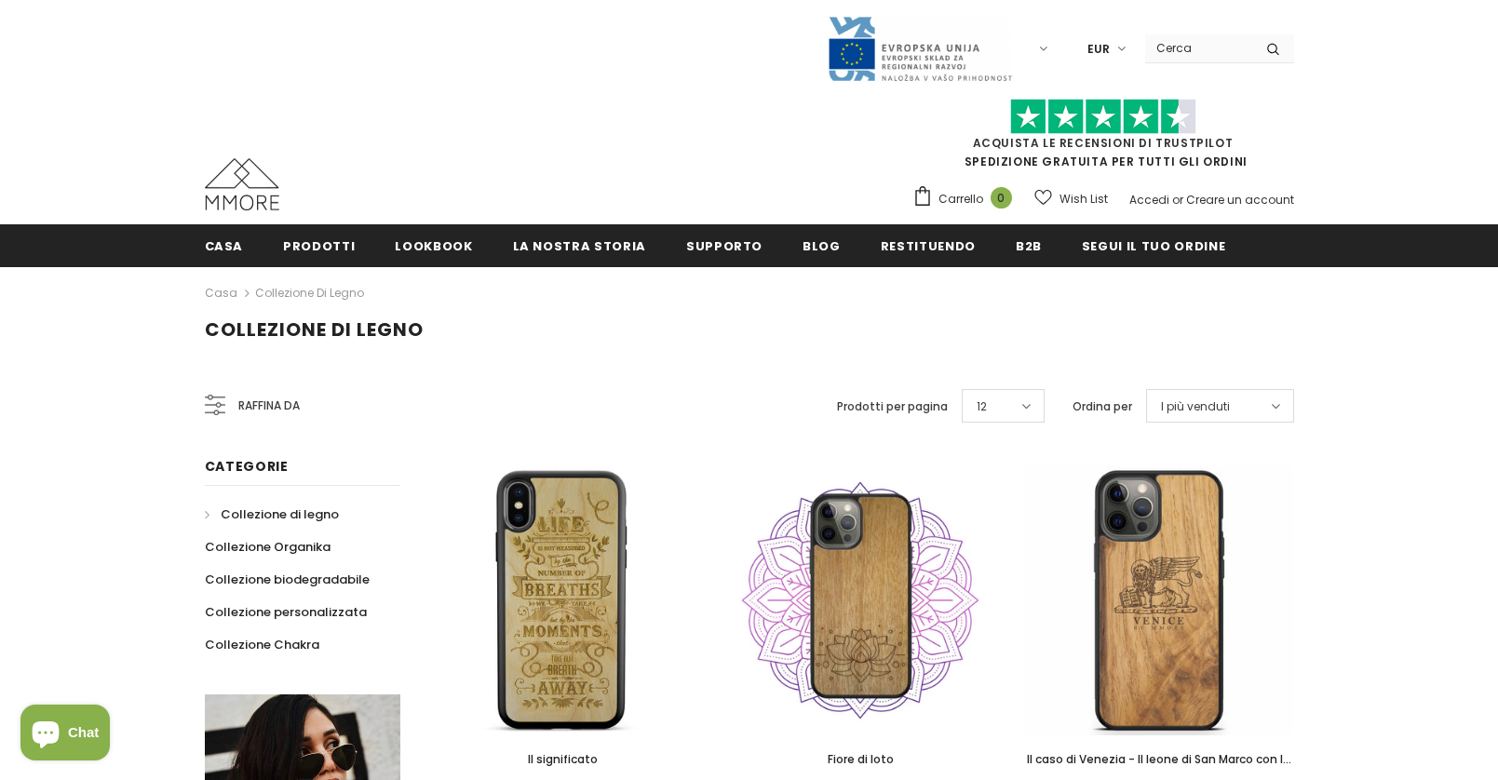  What do you see at coordinates (1102, 407) in the screenshot?
I see `label: Ordina per` at bounding box center [1102, 407].